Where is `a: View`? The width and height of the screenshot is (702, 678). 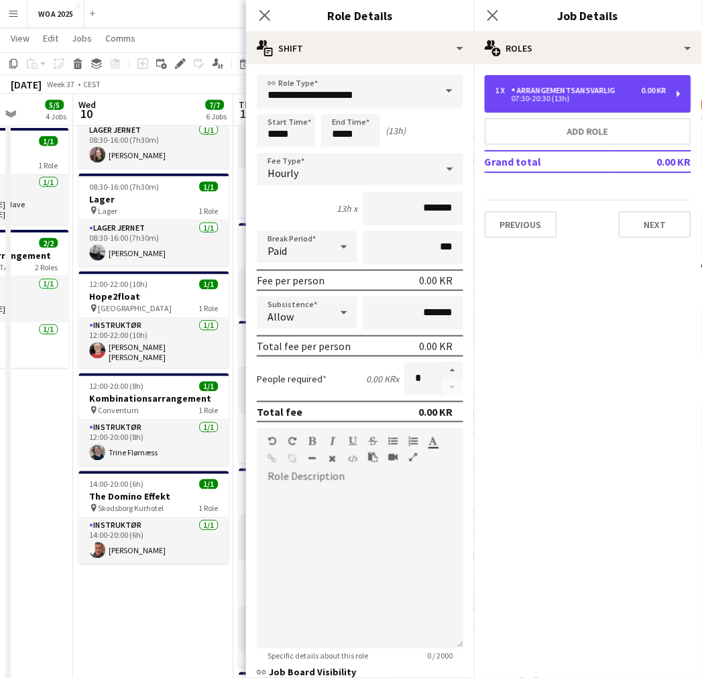 a: View is located at coordinates (20, 38).